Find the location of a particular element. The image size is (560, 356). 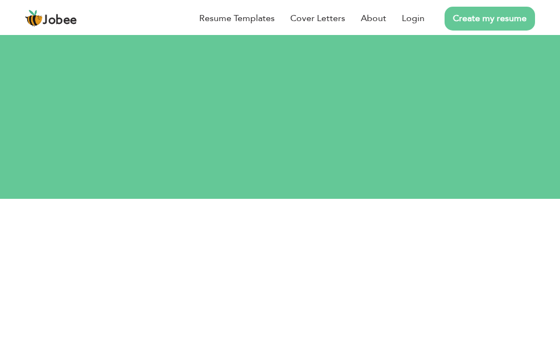

span: Jobee is located at coordinates (60, 21).